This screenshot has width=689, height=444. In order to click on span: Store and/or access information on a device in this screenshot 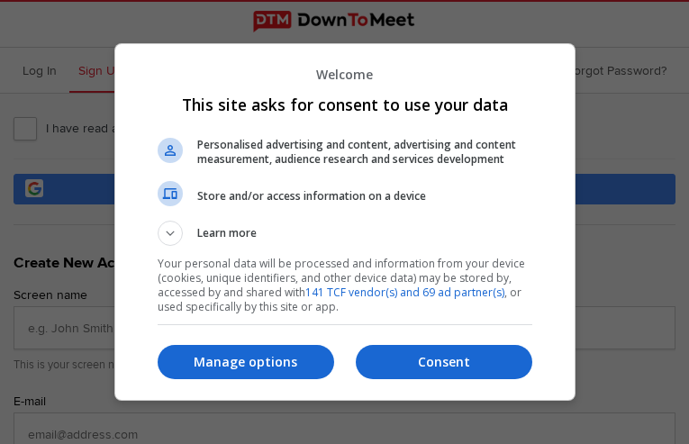, I will do `click(365, 196)`.